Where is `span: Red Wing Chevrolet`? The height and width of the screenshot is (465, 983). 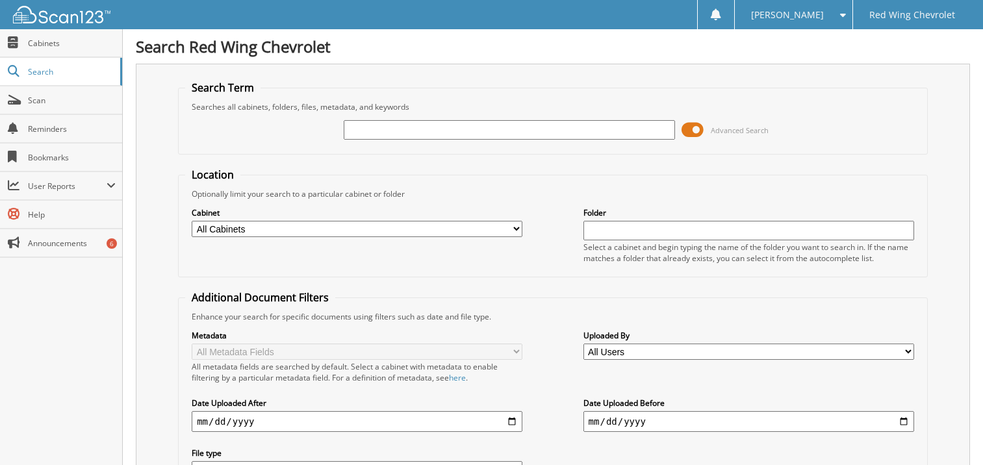
span: Red Wing Chevrolet is located at coordinates (912, 15).